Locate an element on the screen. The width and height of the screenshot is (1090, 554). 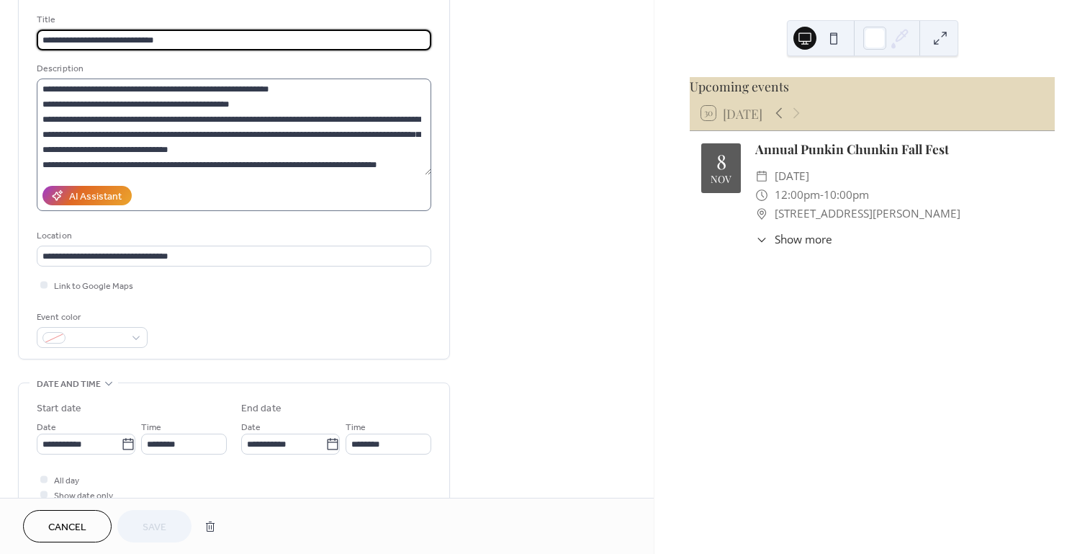
div: Event color is located at coordinates (91, 317).